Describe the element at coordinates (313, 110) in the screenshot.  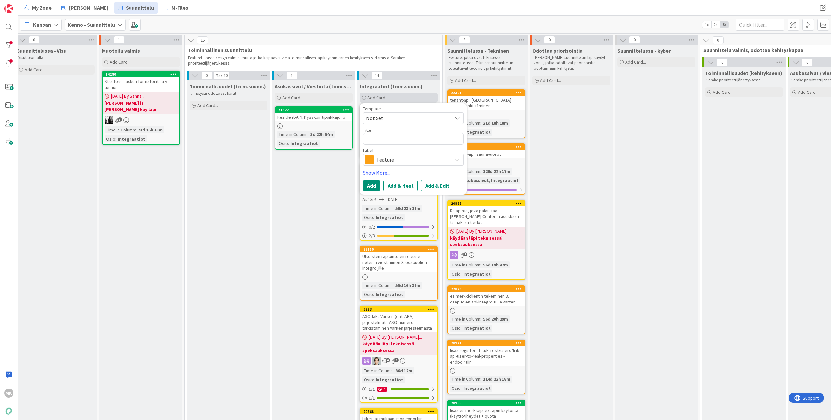
I see `div: 21322` at that location.